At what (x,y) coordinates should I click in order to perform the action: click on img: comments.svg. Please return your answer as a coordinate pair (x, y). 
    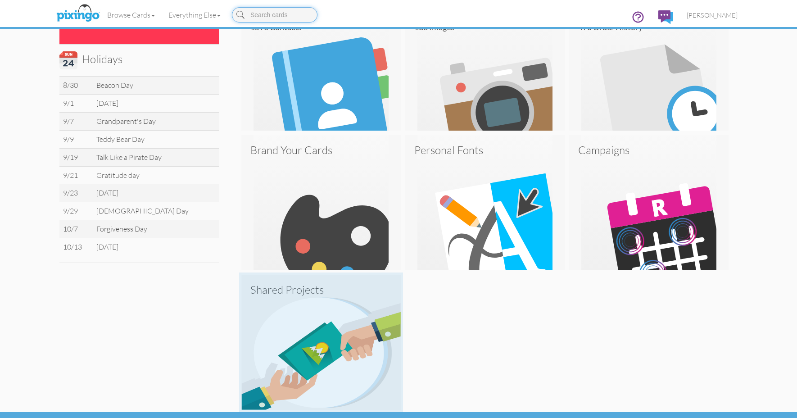
    Looking at the image, I should click on (666, 17).